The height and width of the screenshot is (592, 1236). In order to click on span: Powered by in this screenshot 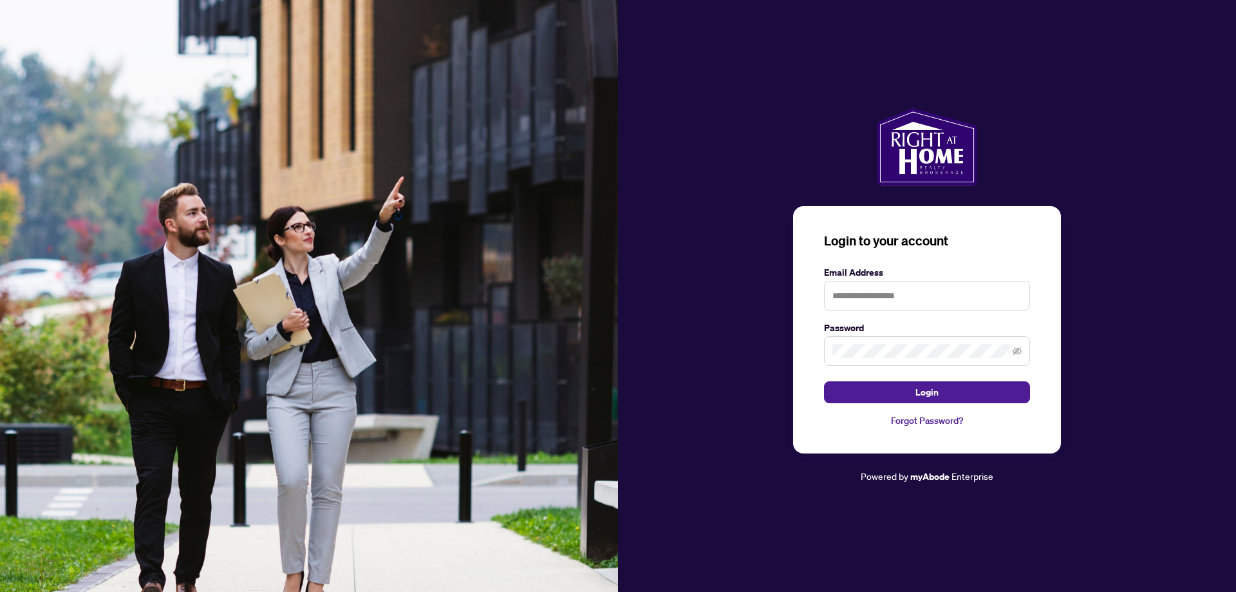, I will do `click(885, 476)`.